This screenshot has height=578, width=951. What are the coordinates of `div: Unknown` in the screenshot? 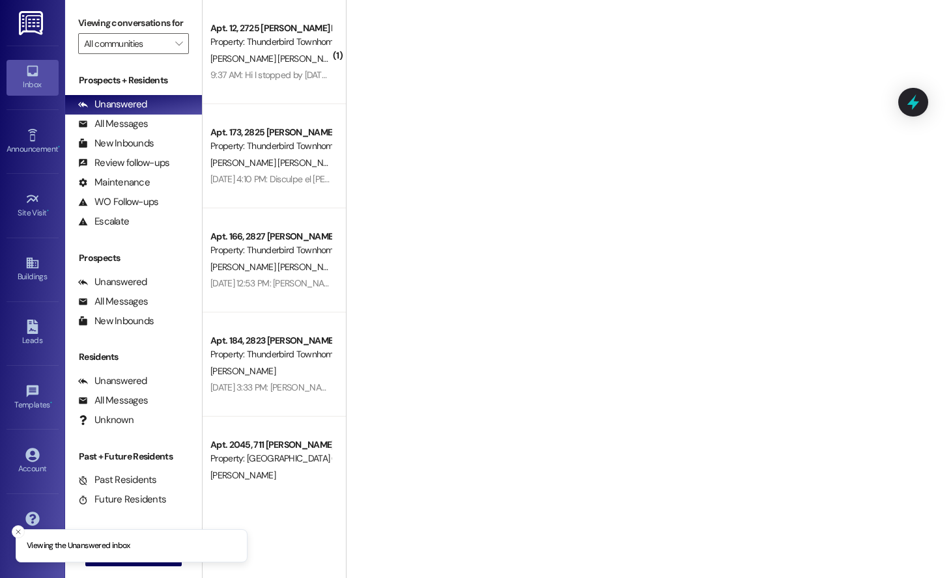 It's located at (106, 420).